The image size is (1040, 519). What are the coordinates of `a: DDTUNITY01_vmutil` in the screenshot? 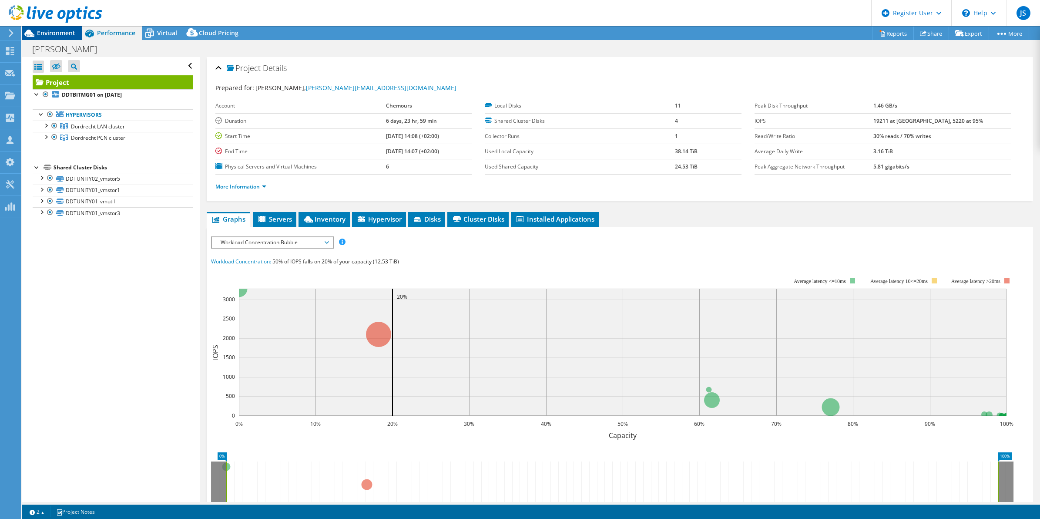 It's located at (113, 201).